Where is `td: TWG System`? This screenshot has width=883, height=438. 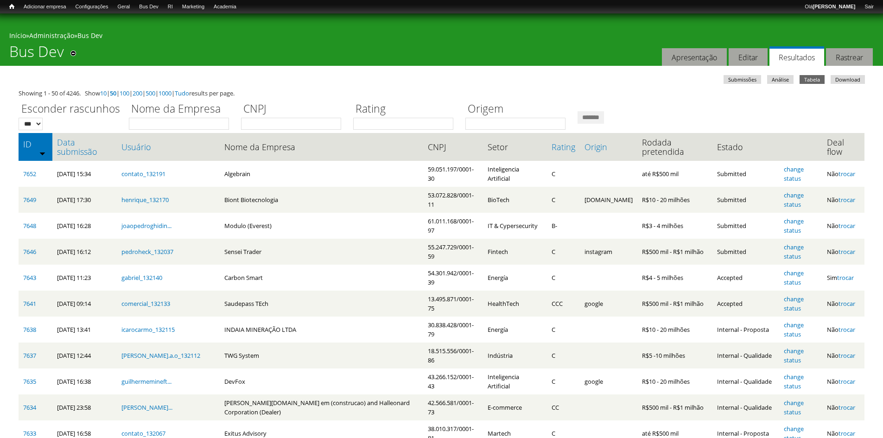 td: TWG System is located at coordinates (321, 356).